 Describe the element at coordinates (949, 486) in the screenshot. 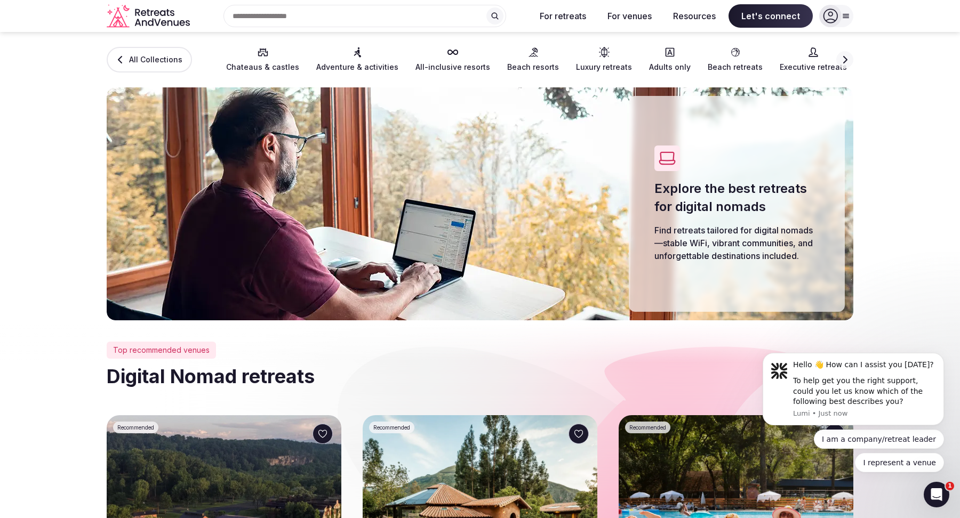

I see `span: 1` at that location.